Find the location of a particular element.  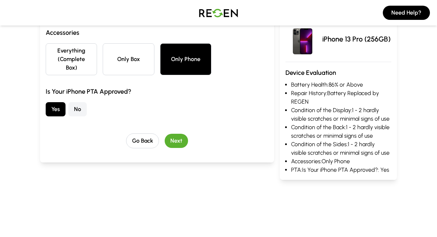

li: Accessories: Only Phone is located at coordinates (341, 161).